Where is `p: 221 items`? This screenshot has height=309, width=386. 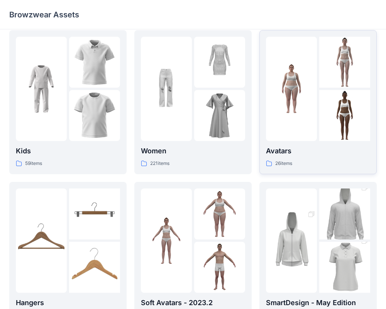
p: 221 items is located at coordinates (160, 163).